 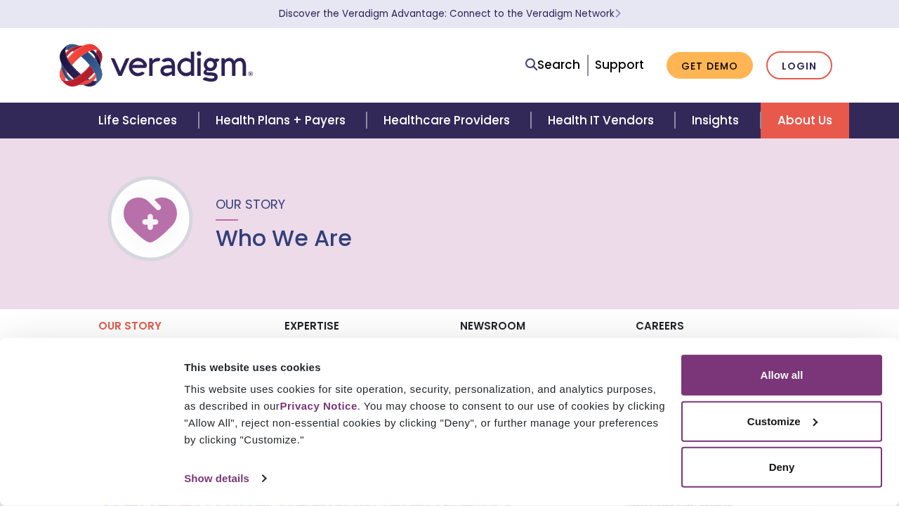 I want to click on a: Show details, so click(x=225, y=478).